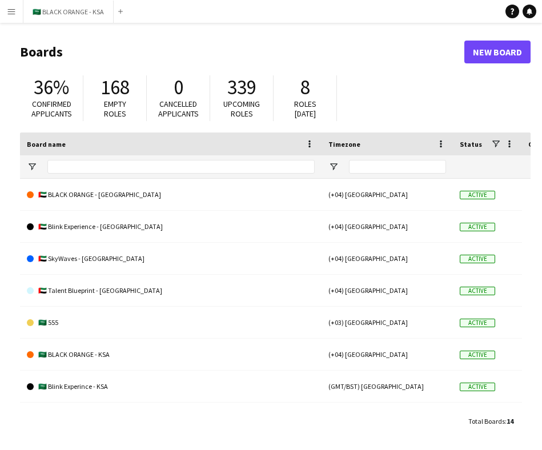  I want to click on input: Board name Filter Input, so click(181, 167).